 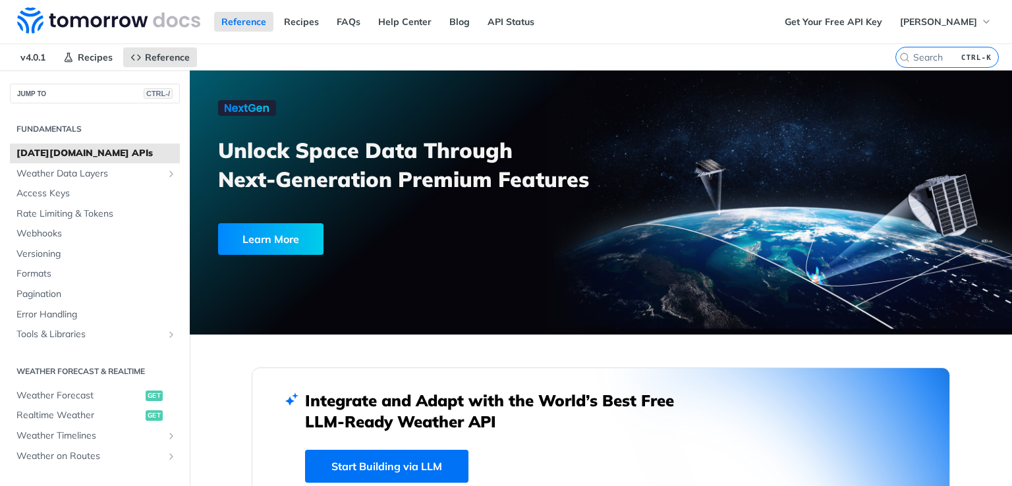 I want to click on span: Realtime Weather, so click(x=79, y=416).